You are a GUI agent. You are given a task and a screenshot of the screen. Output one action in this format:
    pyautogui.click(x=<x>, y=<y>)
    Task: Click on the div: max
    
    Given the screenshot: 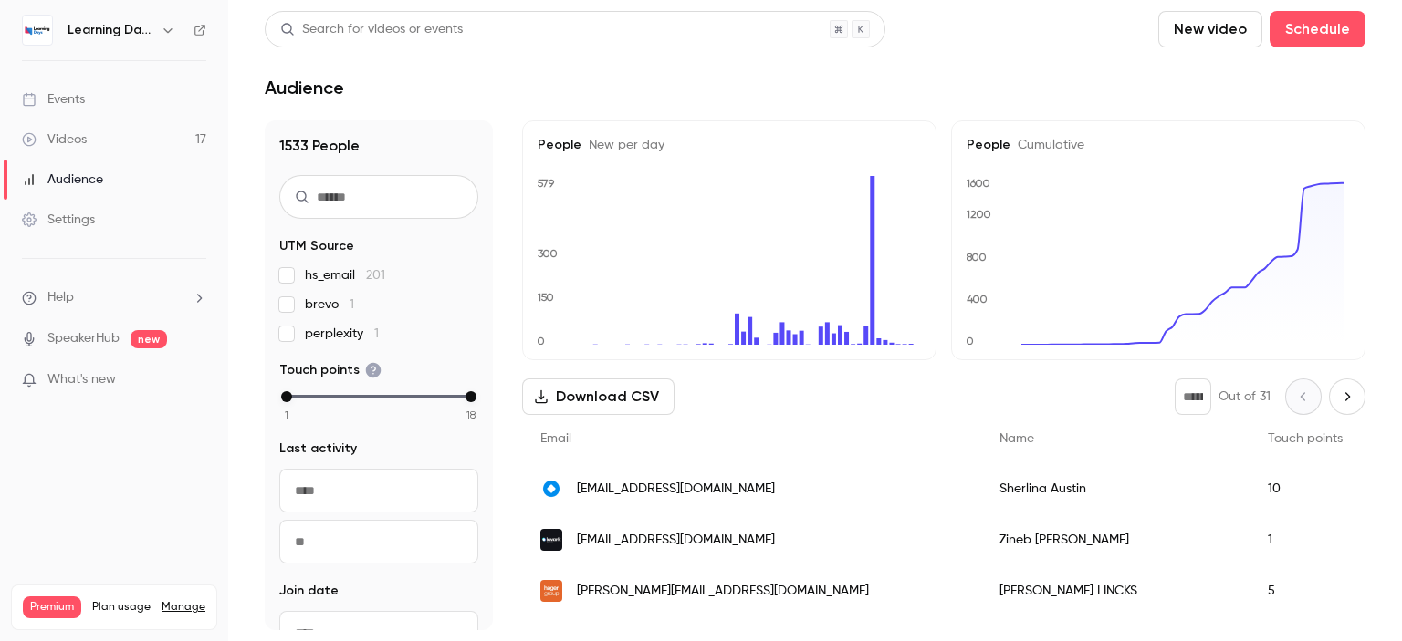 What is the action you would take?
    pyautogui.click(x=471, y=397)
    